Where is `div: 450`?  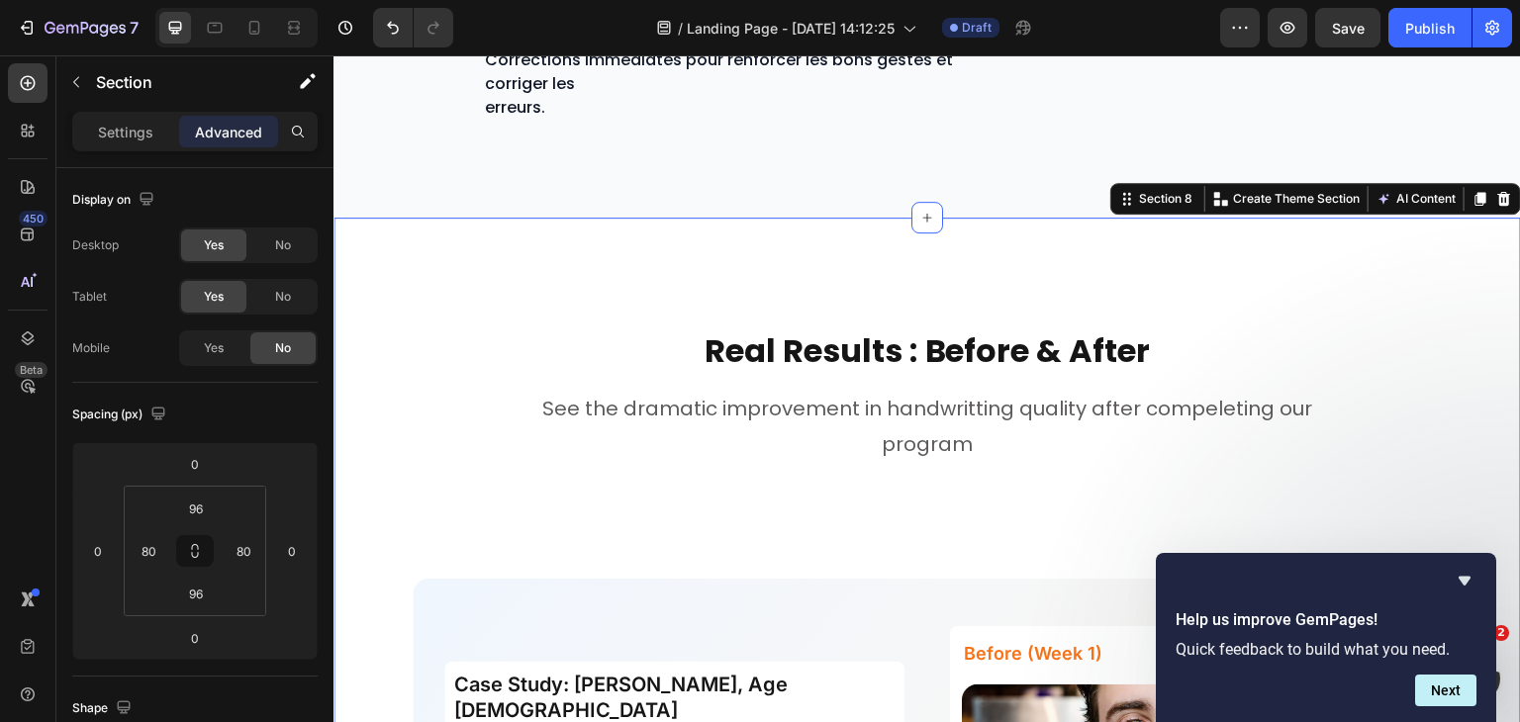 div: 450 is located at coordinates (33, 219).